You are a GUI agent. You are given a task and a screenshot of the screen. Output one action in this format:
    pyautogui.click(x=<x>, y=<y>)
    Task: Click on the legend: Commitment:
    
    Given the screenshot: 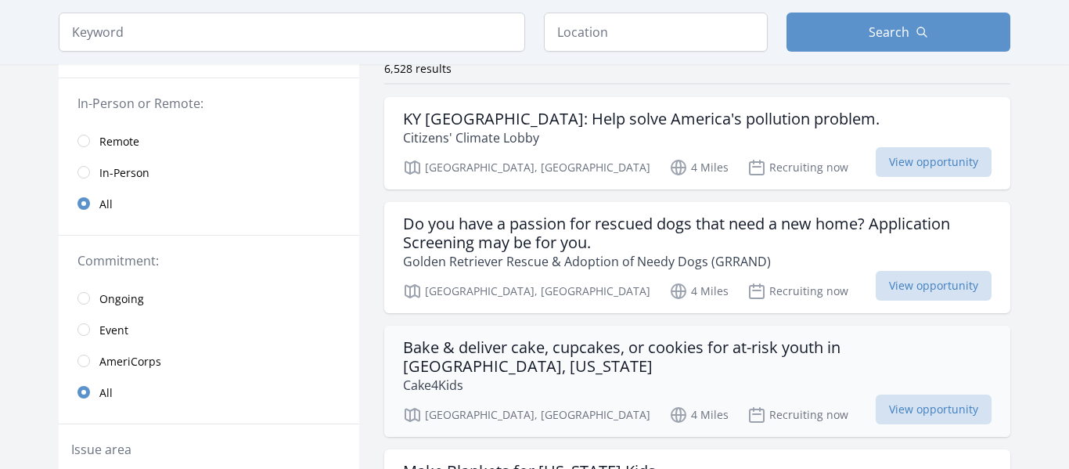 What is the action you would take?
    pyautogui.click(x=209, y=260)
    